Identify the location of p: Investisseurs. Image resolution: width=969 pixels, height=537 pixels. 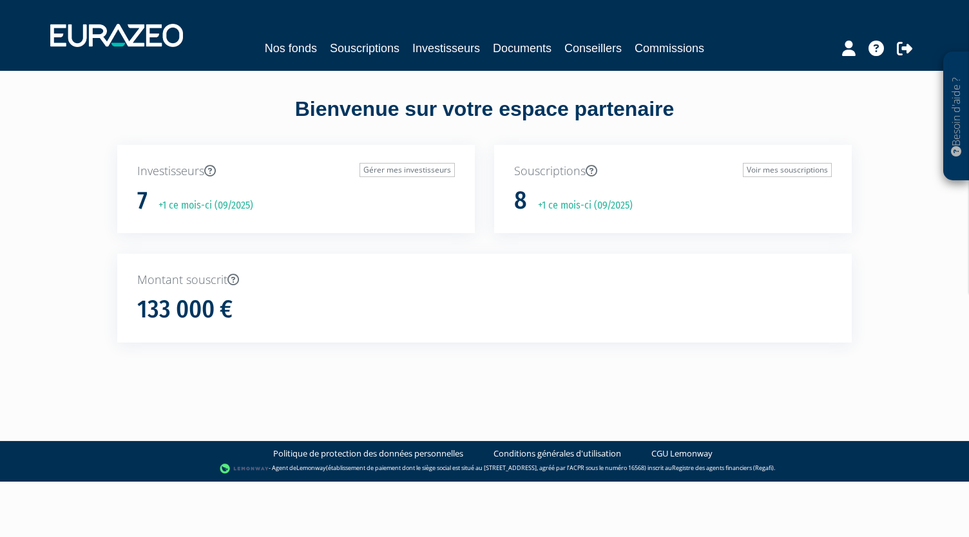
(296, 171).